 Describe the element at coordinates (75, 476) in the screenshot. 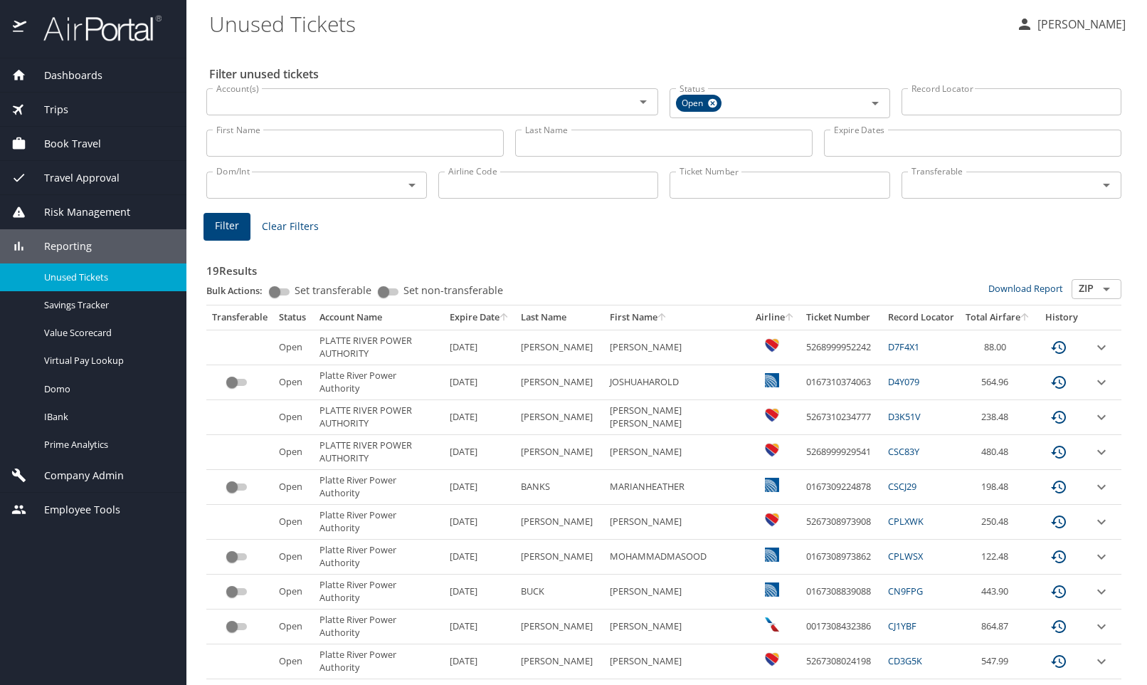

I see `span: Company Admin` at that location.